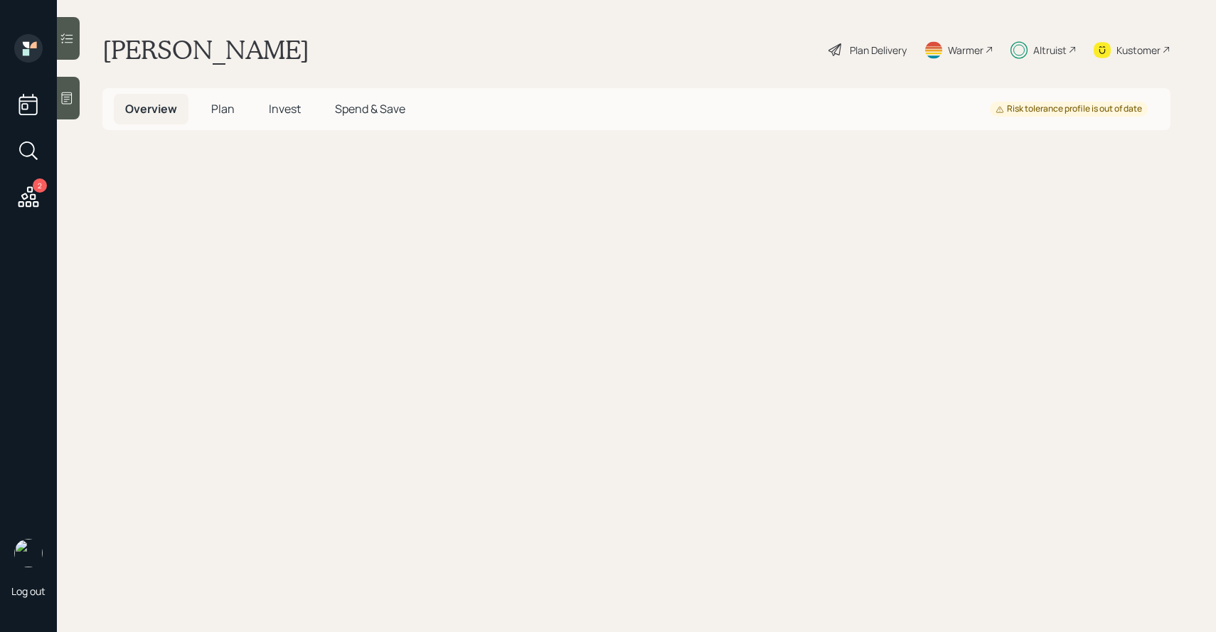 This screenshot has height=632, width=1216. What do you see at coordinates (285, 109) in the screenshot?
I see `span: Invest` at bounding box center [285, 109].